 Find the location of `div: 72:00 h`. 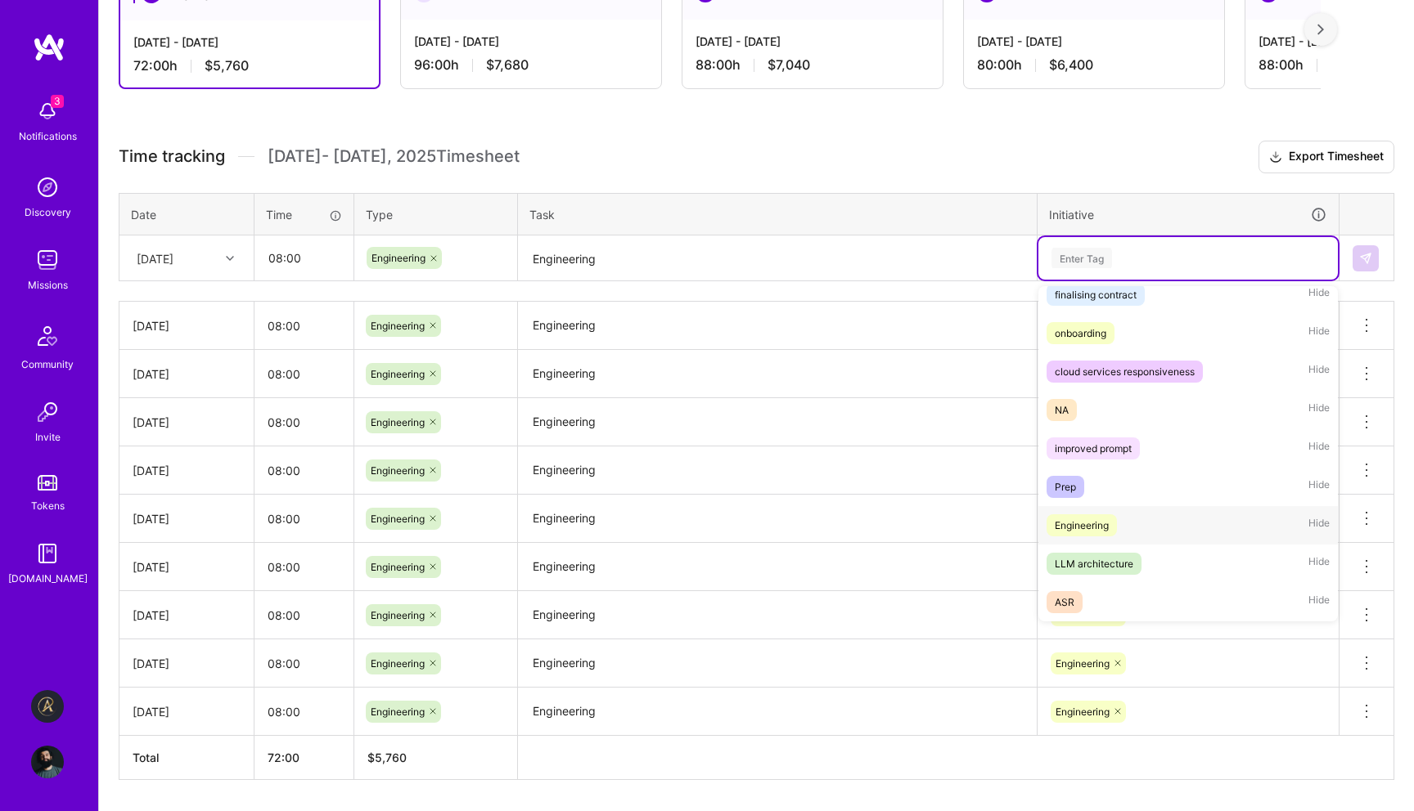

div: 72:00 h is located at coordinates (249, 65).